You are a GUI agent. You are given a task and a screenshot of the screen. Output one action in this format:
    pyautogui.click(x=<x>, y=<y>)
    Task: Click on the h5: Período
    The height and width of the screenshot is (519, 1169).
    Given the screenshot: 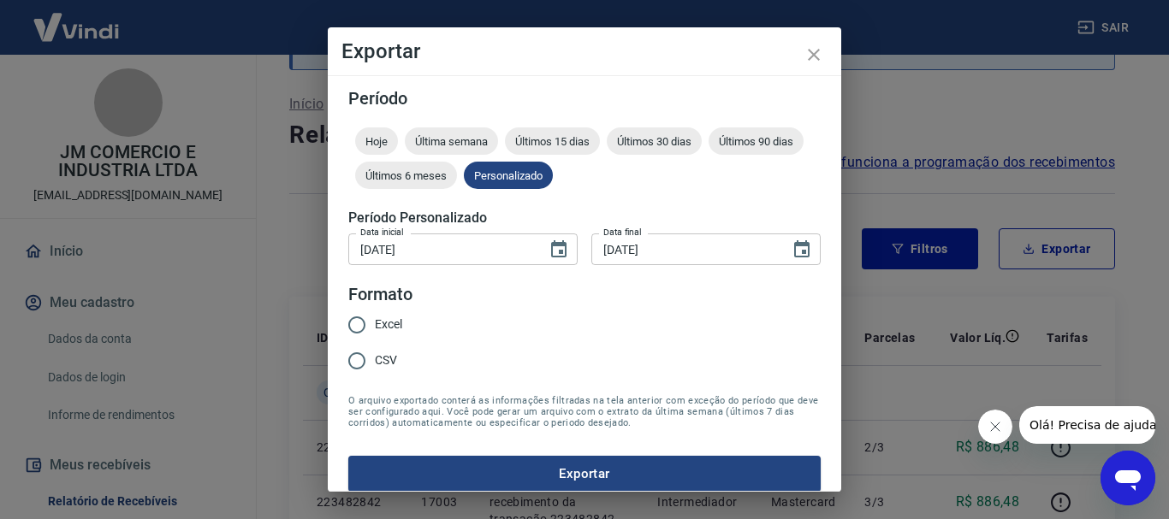 What is the action you would take?
    pyautogui.click(x=584, y=98)
    